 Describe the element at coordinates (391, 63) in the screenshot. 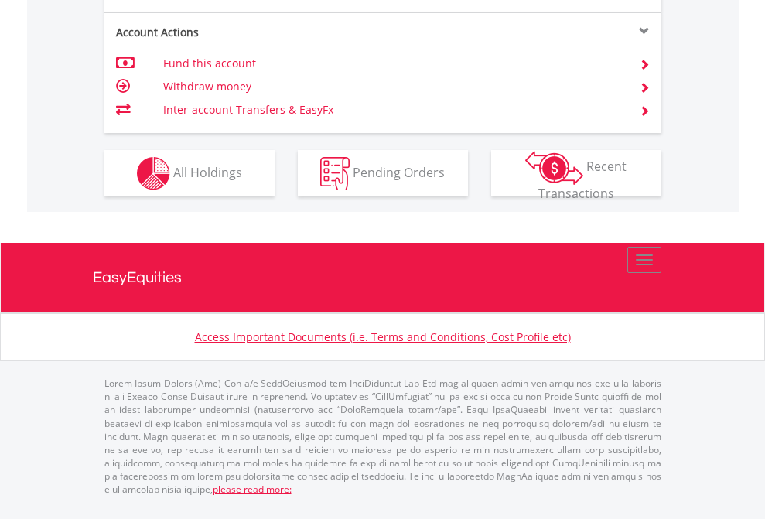

I see `td: Fund this account` at that location.